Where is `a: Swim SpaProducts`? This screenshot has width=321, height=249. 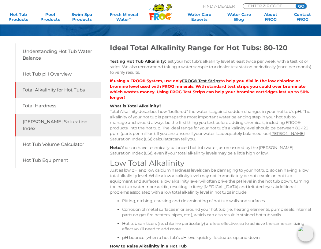
a: Swim SpaProducts is located at coordinates (82, 17).